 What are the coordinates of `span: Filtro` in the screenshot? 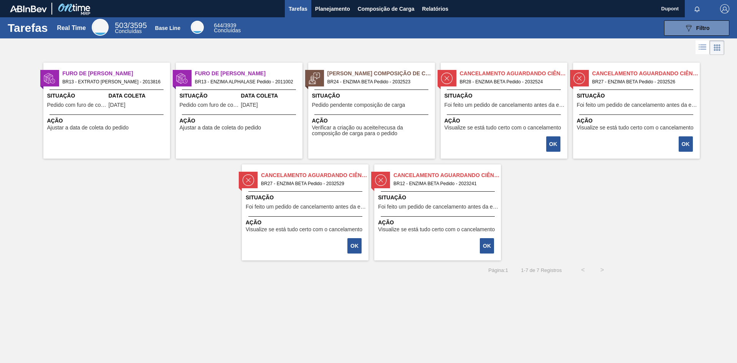 It's located at (702, 28).